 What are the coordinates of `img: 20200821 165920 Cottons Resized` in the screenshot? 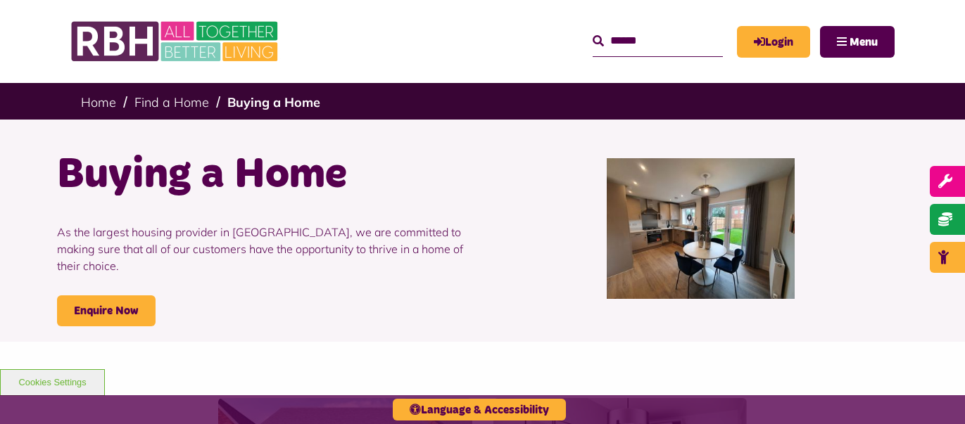 It's located at (700, 229).